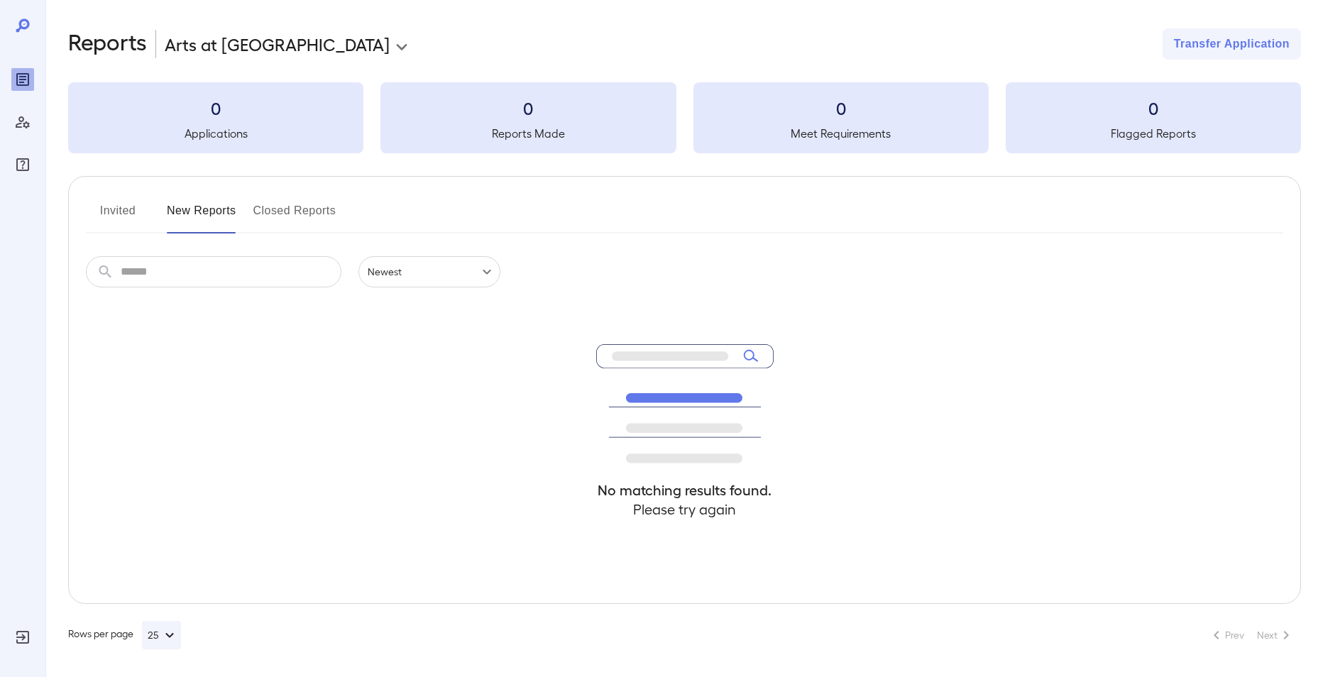 The image size is (1318, 677). What do you see at coordinates (161, 635) in the screenshot?
I see `button: 25` at bounding box center [161, 635].